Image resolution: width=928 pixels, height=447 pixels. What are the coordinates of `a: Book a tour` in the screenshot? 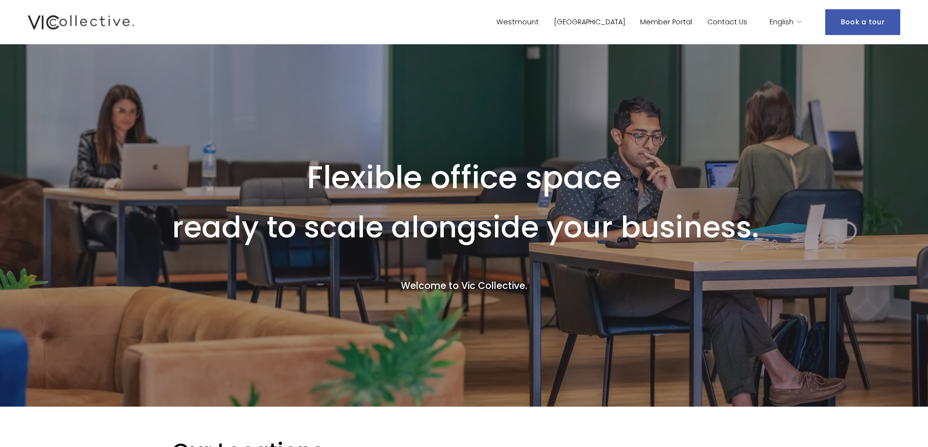 It's located at (862, 22).